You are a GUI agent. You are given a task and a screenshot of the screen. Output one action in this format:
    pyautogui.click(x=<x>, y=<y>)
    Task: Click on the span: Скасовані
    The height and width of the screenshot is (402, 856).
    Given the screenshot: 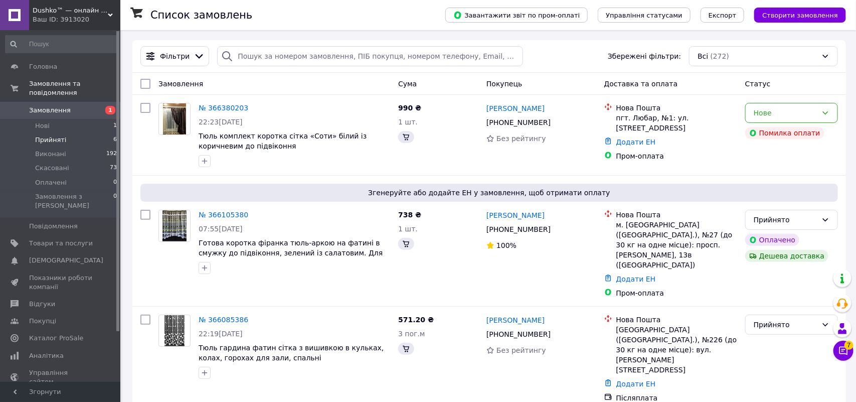 What is the action you would take?
    pyautogui.click(x=52, y=168)
    